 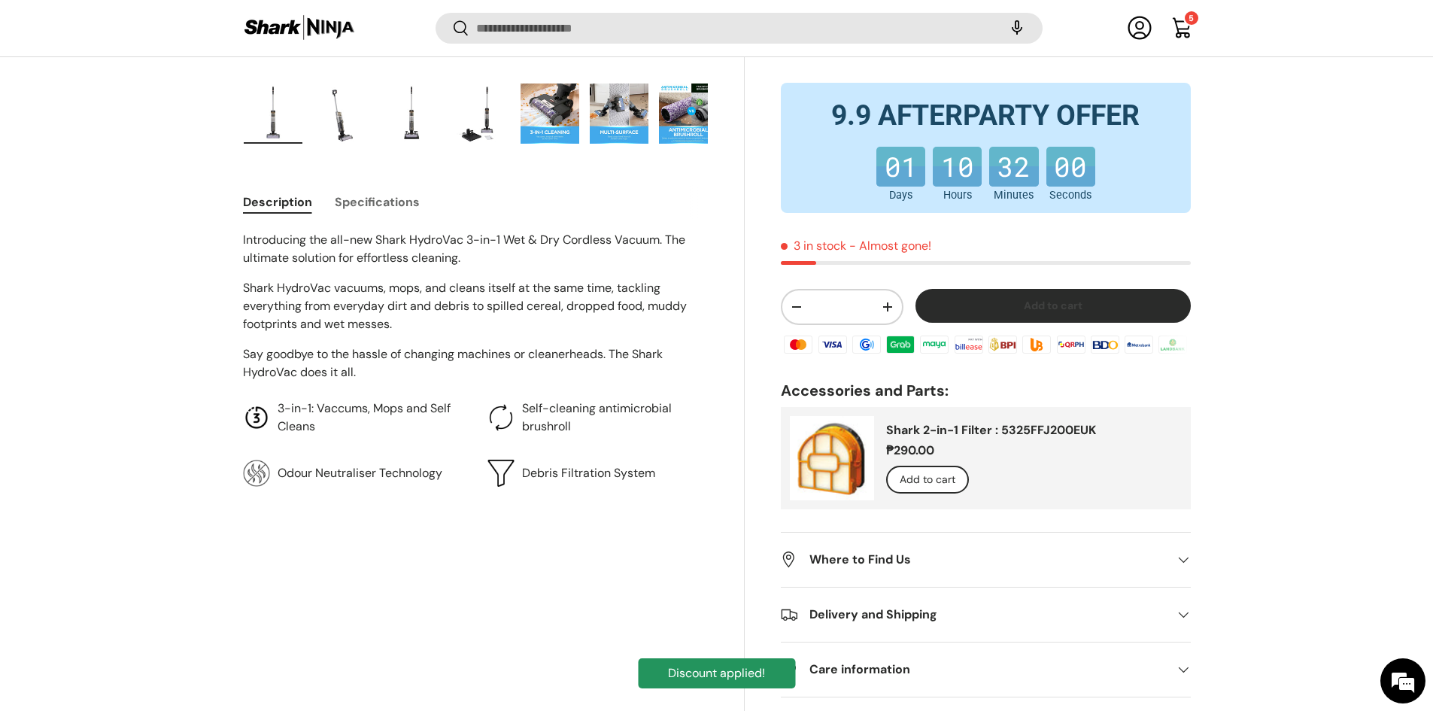 I want to click on img: Shark Ninja Philippines, so click(x=299, y=28).